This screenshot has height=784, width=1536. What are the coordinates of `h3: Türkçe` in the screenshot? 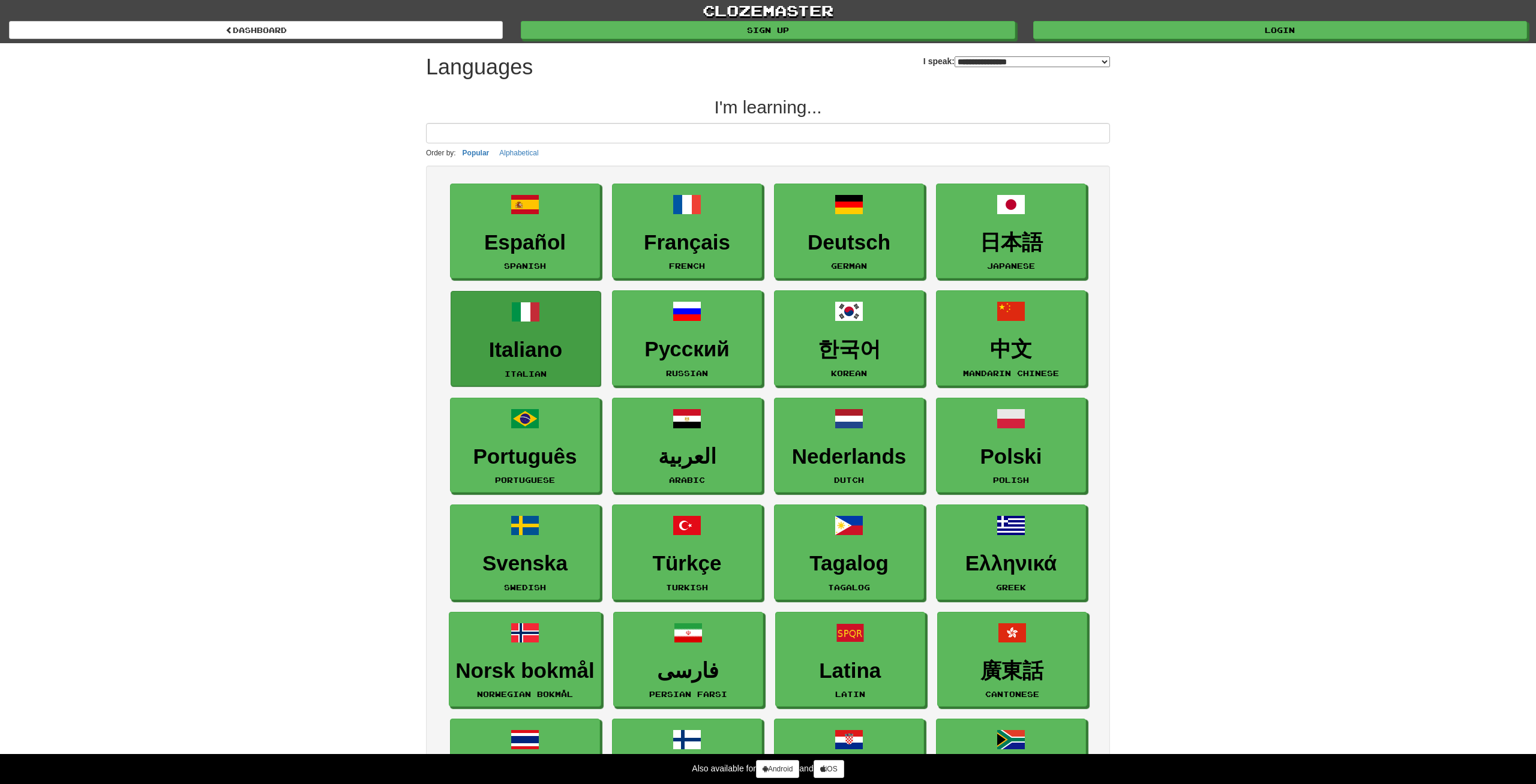 It's located at (687, 563).